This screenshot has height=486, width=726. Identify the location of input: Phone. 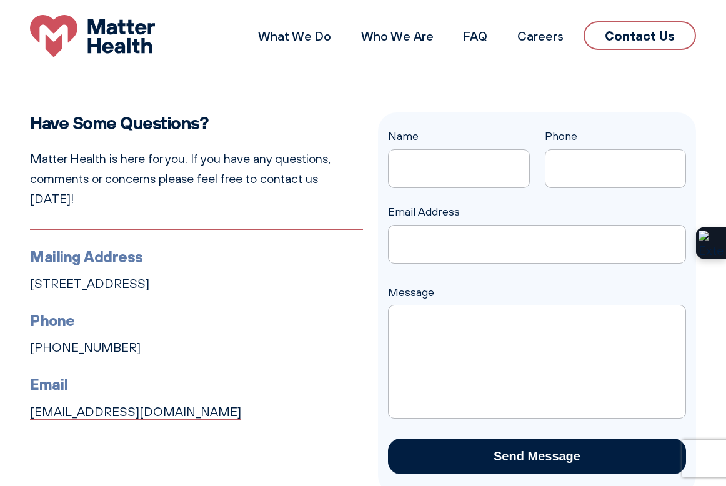
(615, 169).